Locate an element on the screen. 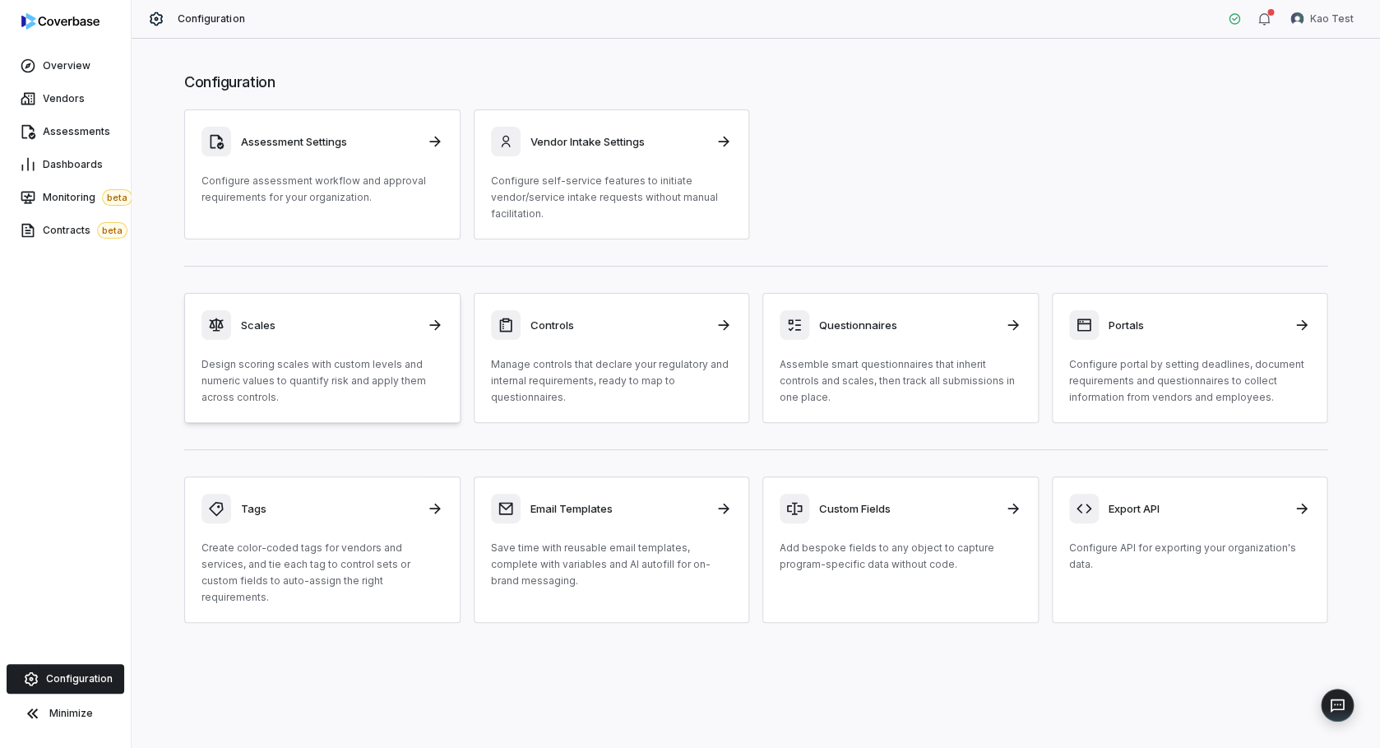 Image resolution: width=1380 pixels, height=748 pixels. span: Assessments is located at coordinates (76, 132).